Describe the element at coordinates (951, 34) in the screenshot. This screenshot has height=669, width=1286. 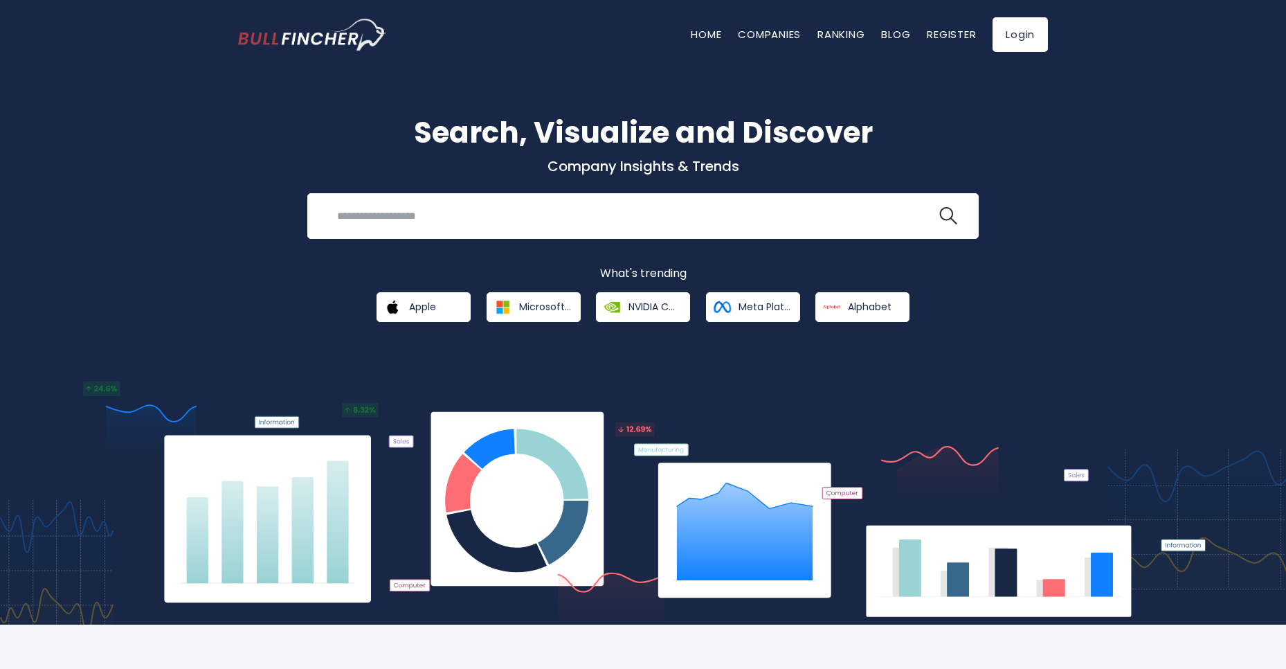
I see `a: Register` at that location.